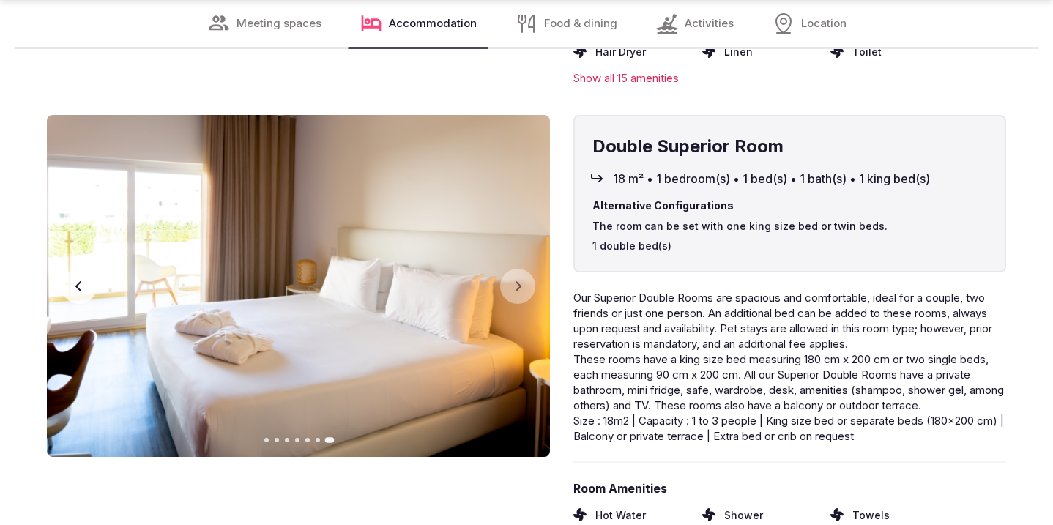 The height and width of the screenshot is (525, 1053). I want to click on span: Activities, so click(709, 23).